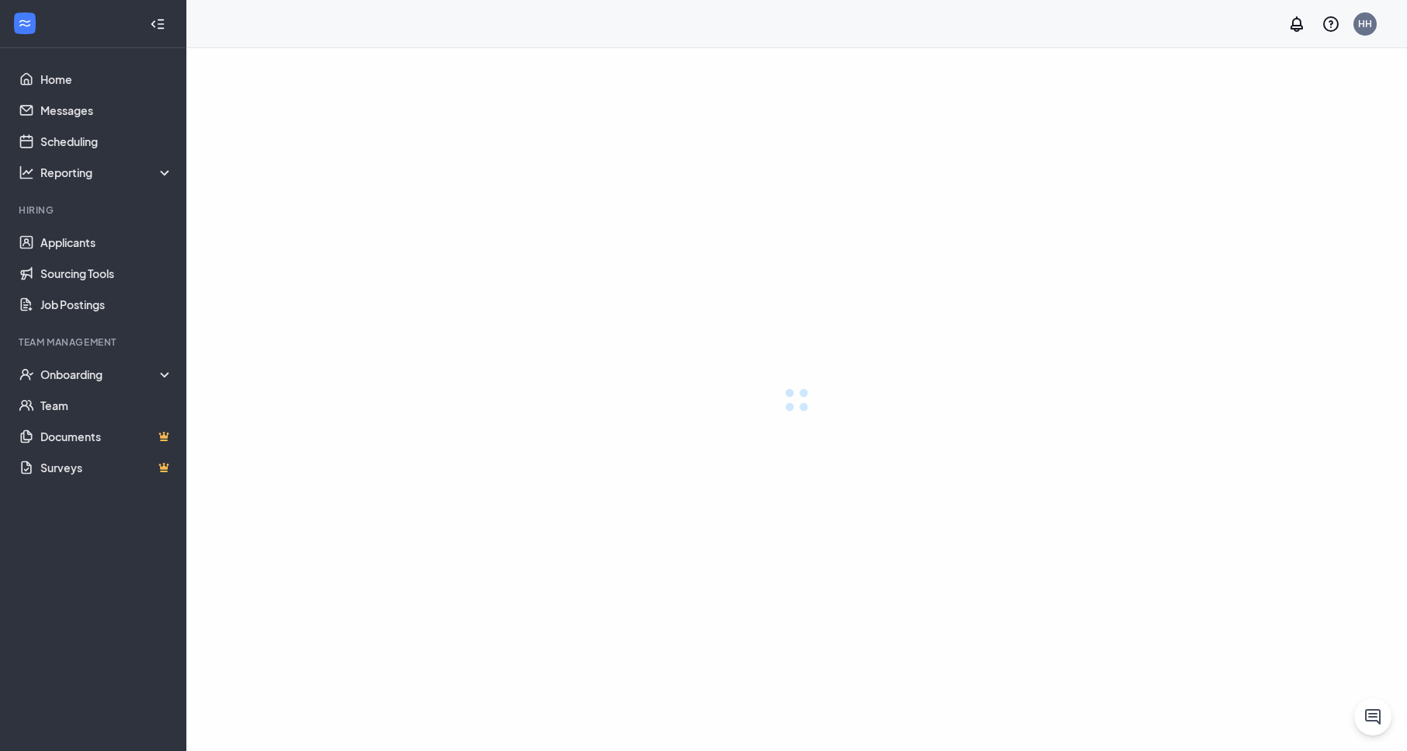 Image resolution: width=1407 pixels, height=751 pixels. Describe the element at coordinates (106, 273) in the screenshot. I see `a: Sourcing Tools` at that location.